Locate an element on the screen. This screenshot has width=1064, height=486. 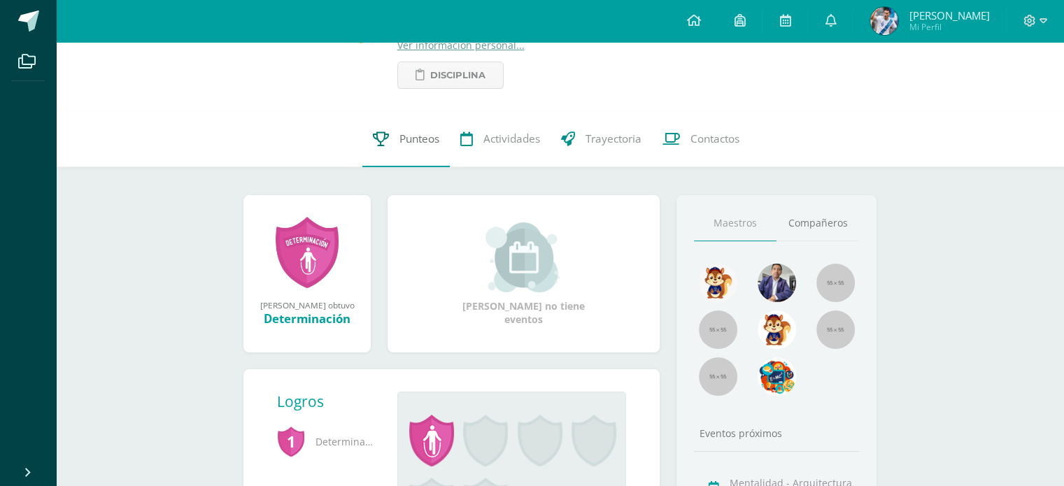
div: Logros is located at coordinates (332, 402).